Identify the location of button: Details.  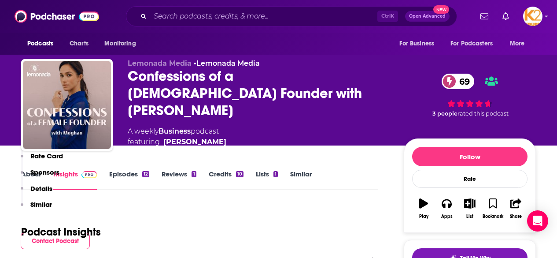
(37, 192).